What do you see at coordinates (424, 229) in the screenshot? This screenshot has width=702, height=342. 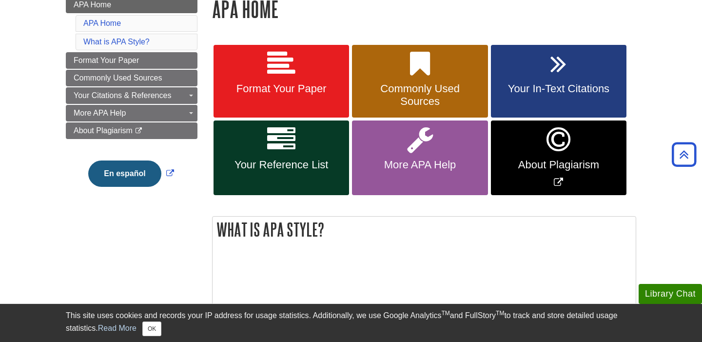 I see `h2: What is APA Style?` at bounding box center [424, 229].